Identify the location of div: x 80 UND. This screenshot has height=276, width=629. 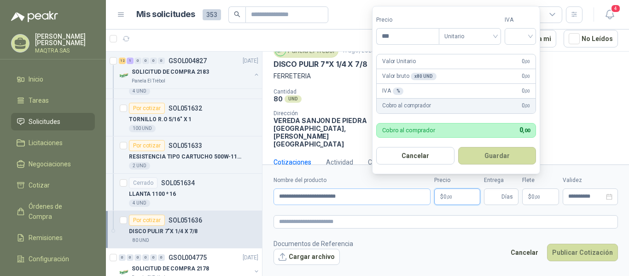
(423, 76).